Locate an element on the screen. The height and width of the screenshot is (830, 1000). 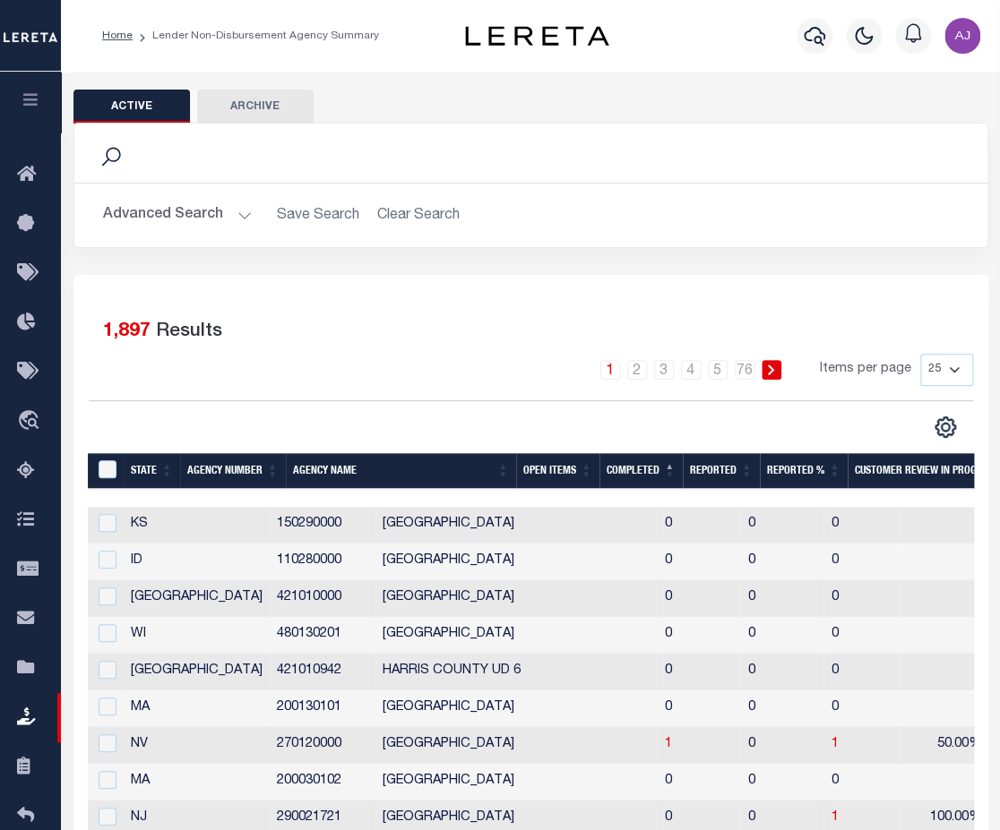
i: travel_explore is located at coordinates (31, 422).